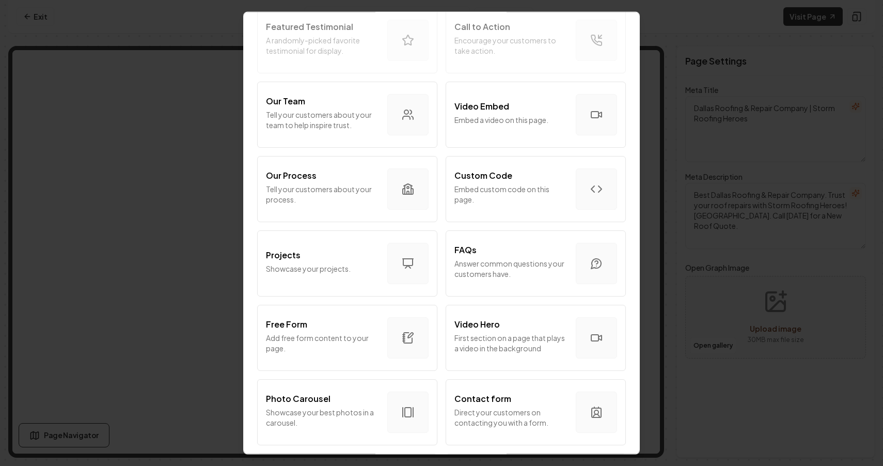 The height and width of the screenshot is (466, 883). What do you see at coordinates (286, 101) in the screenshot?
I see `p: Our Team` at bounding box center [286, 101].